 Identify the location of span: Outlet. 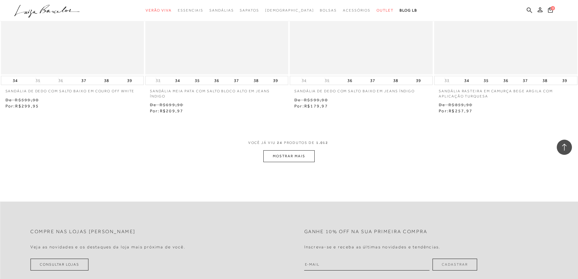
(385, 10).